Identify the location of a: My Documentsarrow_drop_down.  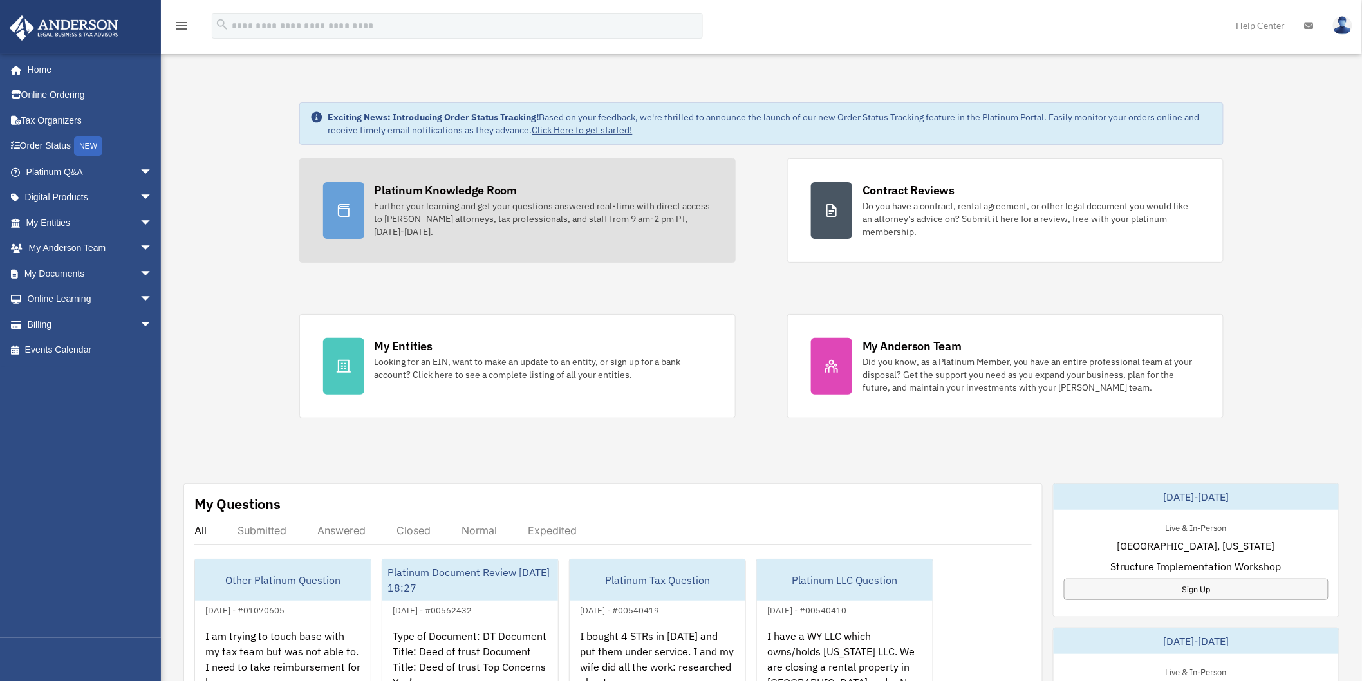
(90, 273).